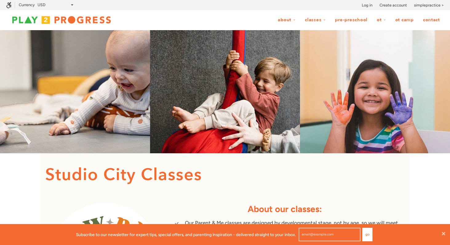 This screenshot has width=450, height=245. Describe the element at coordinates (225, 175) in the screenshot. I see `h1: Studio City Classes` at that location.